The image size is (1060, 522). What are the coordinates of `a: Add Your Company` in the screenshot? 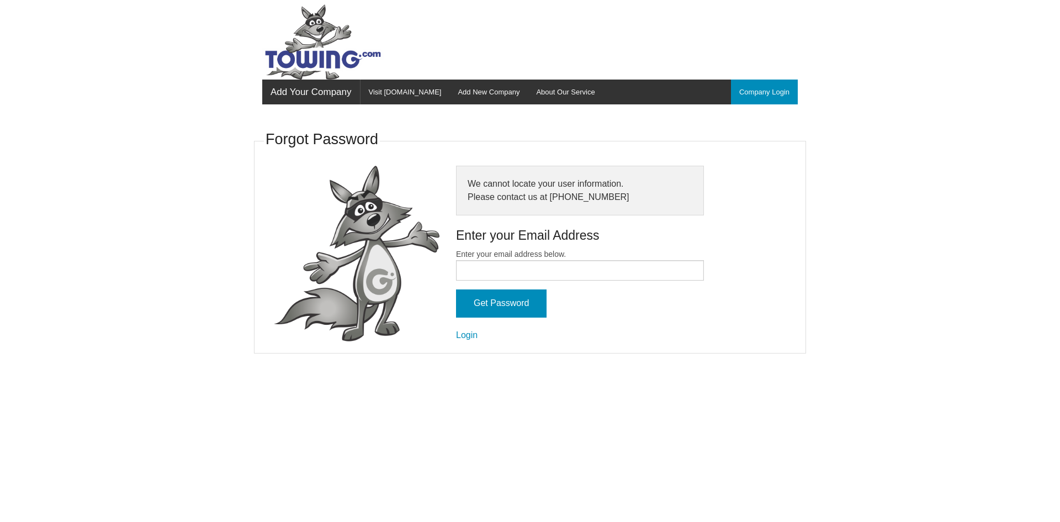 It's located at (311, 92).